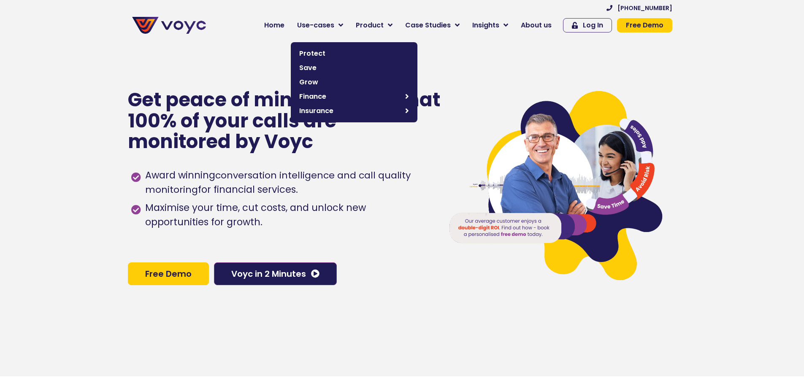 Image resolution: width=804 pixels, height=378 pixels. I want to click on span: Finance, so click(350, 97).